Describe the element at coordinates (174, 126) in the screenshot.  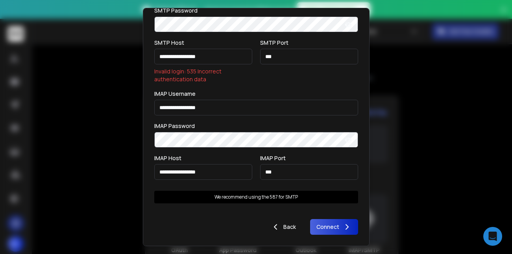
I see `label: IMAP Password` at that location.